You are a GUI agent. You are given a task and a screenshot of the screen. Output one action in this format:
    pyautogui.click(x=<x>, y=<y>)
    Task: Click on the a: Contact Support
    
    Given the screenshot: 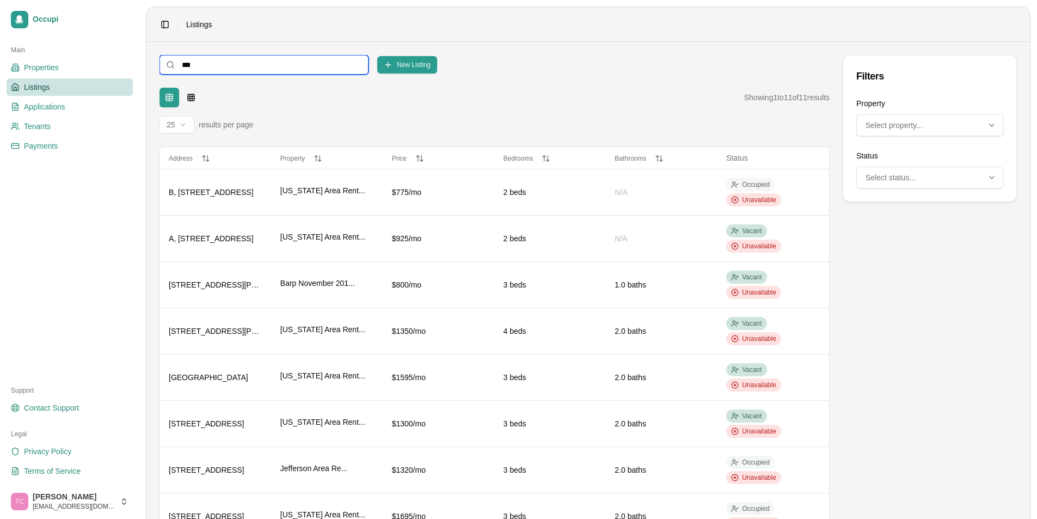 What is the action you would take?
    pyautogui.click(x=70, y=408)
    